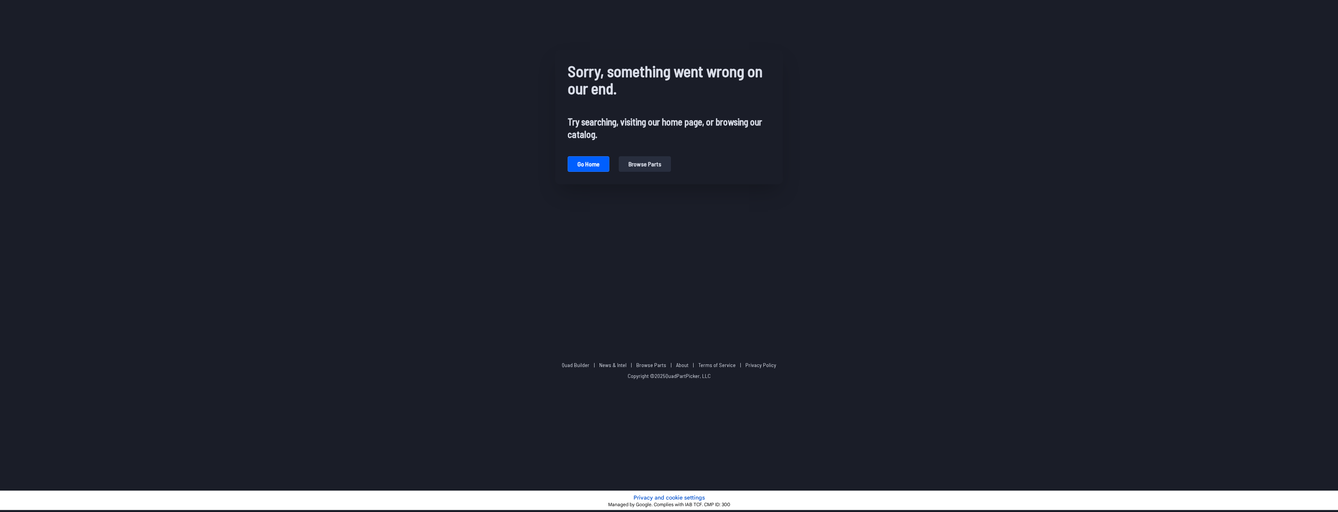  I want to click on p: Copyright © 2025 QuadPartPicker, LLC, so click(669, 376).